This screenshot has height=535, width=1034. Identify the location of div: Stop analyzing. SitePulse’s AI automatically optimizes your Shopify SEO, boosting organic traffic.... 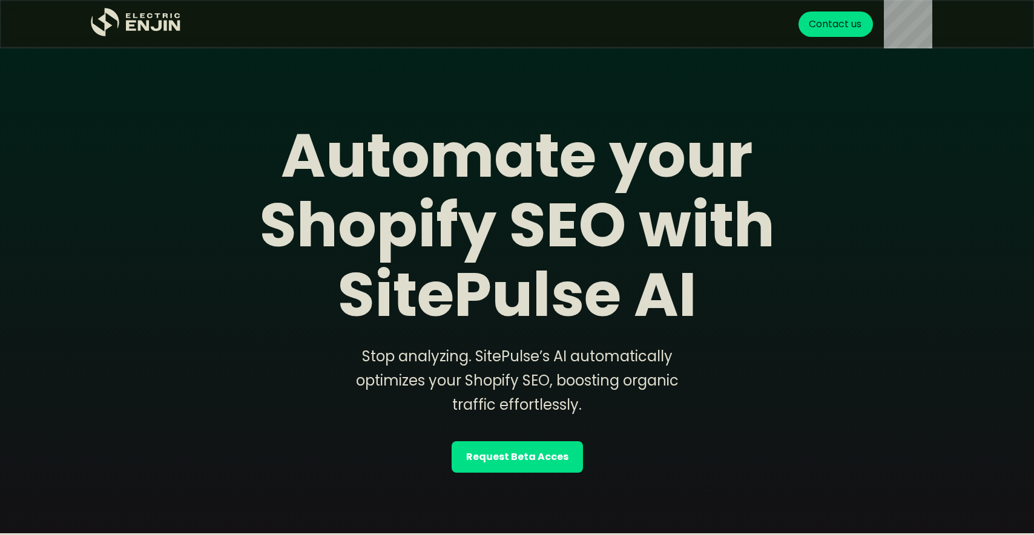
(517, 381).